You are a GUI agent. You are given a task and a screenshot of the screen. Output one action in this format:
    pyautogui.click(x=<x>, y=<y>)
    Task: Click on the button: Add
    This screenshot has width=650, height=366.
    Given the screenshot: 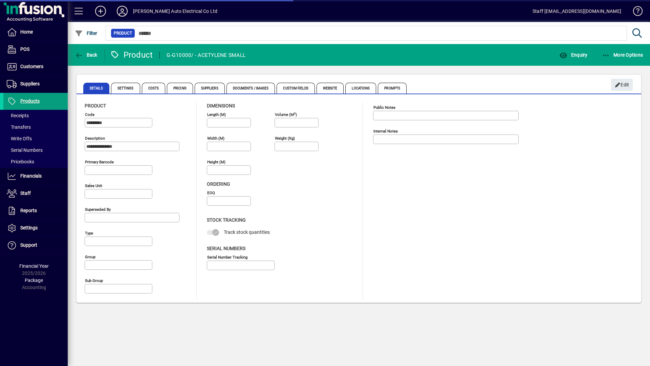 What is the action you would take?
    pyautogui.click(x=101, y=11)
    